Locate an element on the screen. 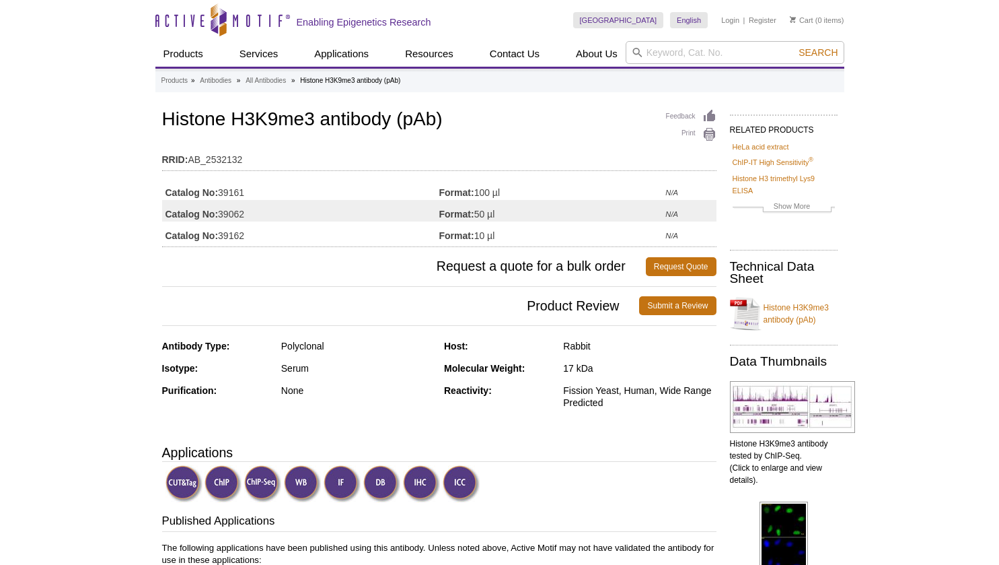 The image size is (999, 565). div: Serum is located at coordinates (357, 368).